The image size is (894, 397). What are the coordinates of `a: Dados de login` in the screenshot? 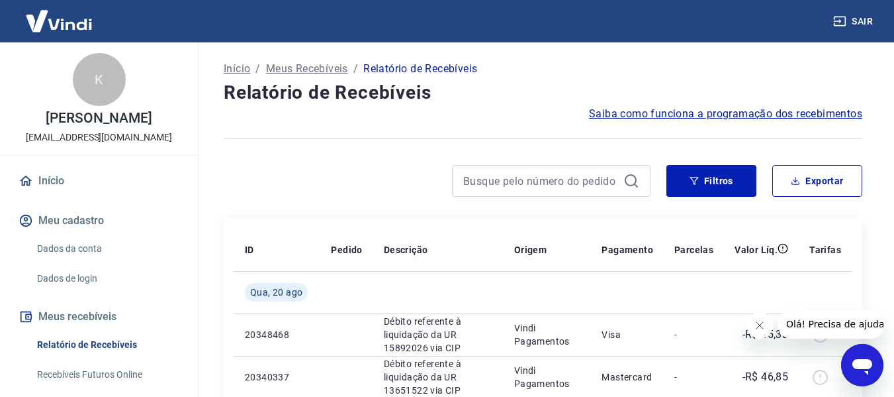 It's located at (107, 278).